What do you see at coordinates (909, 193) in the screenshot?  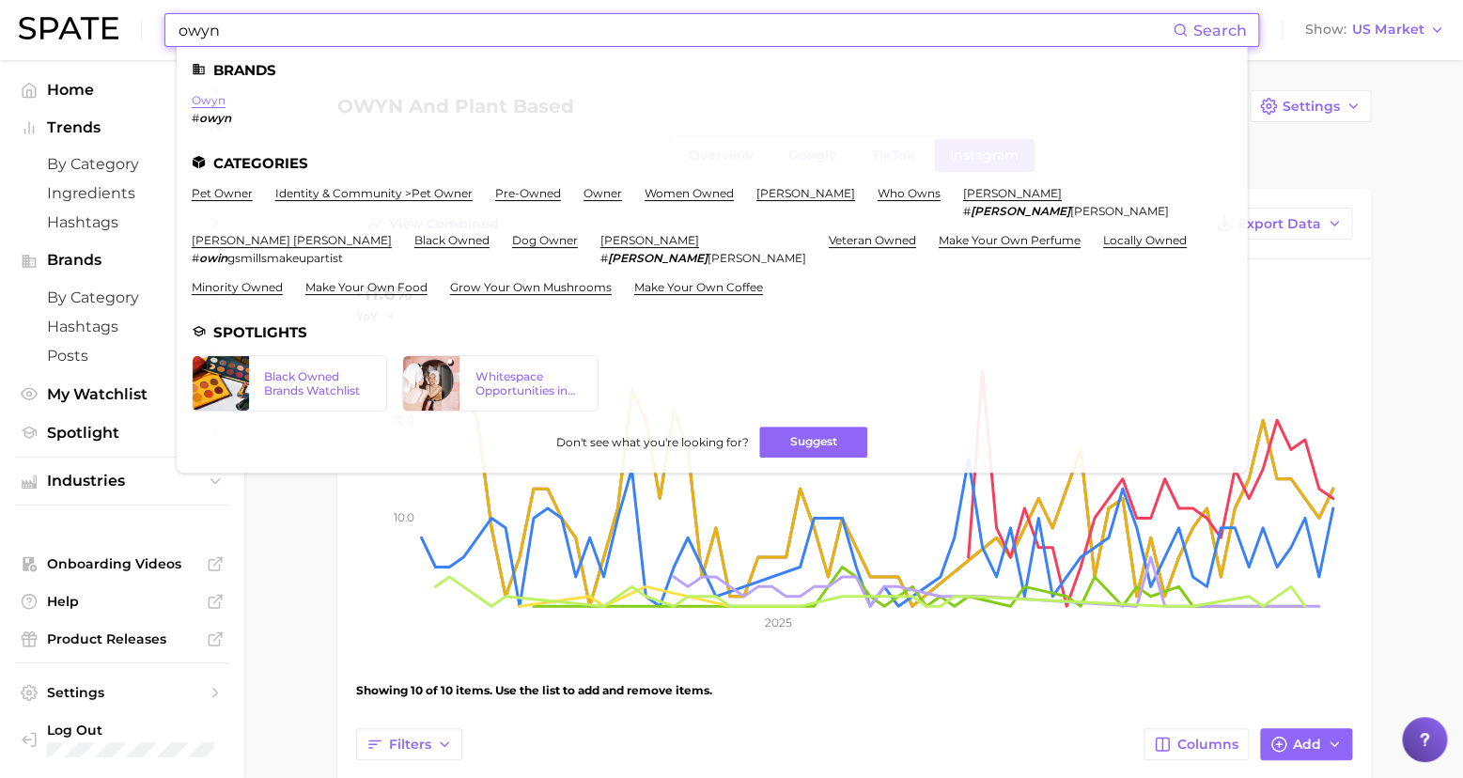 I see `a: who owns` at bounding box center [909, 193].